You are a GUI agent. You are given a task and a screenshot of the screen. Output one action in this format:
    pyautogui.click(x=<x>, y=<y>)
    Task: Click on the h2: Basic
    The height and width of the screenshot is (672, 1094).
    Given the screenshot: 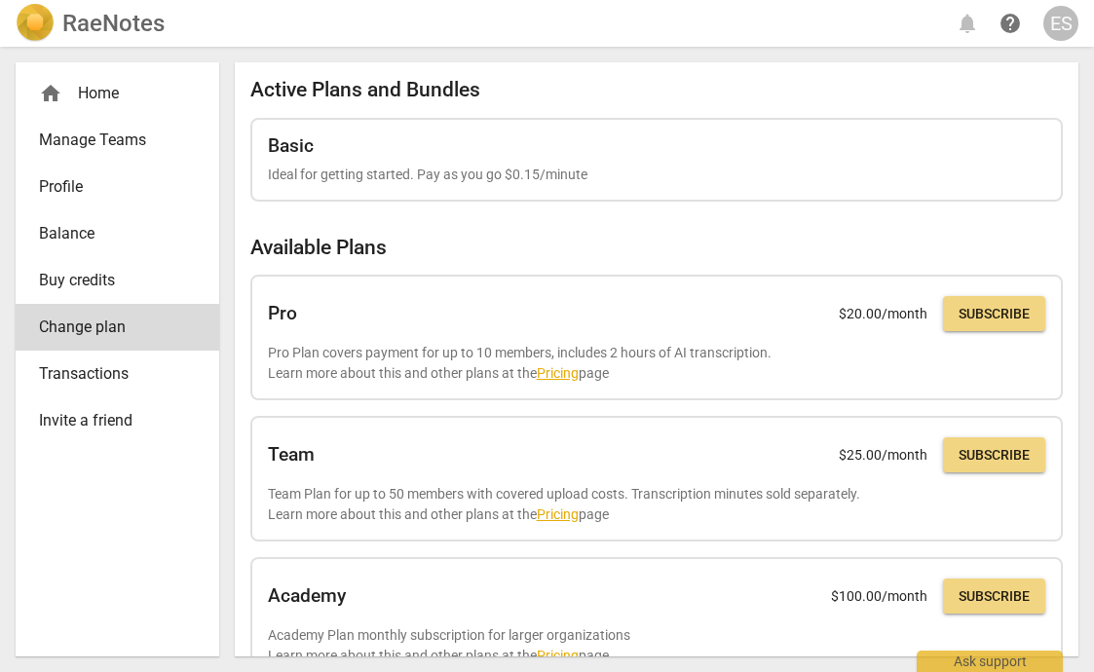 What is the action you would take?
    pyautogui.click(x=290, y=146)
    